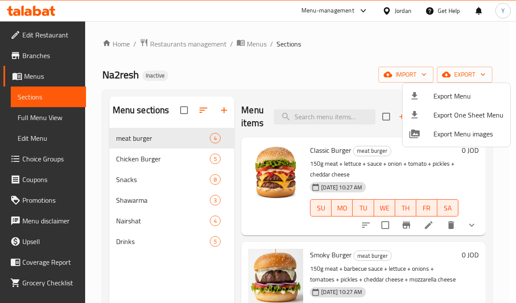 The image size is (516, 303). I want to click on li: Export Menu images, so click(456, 134).